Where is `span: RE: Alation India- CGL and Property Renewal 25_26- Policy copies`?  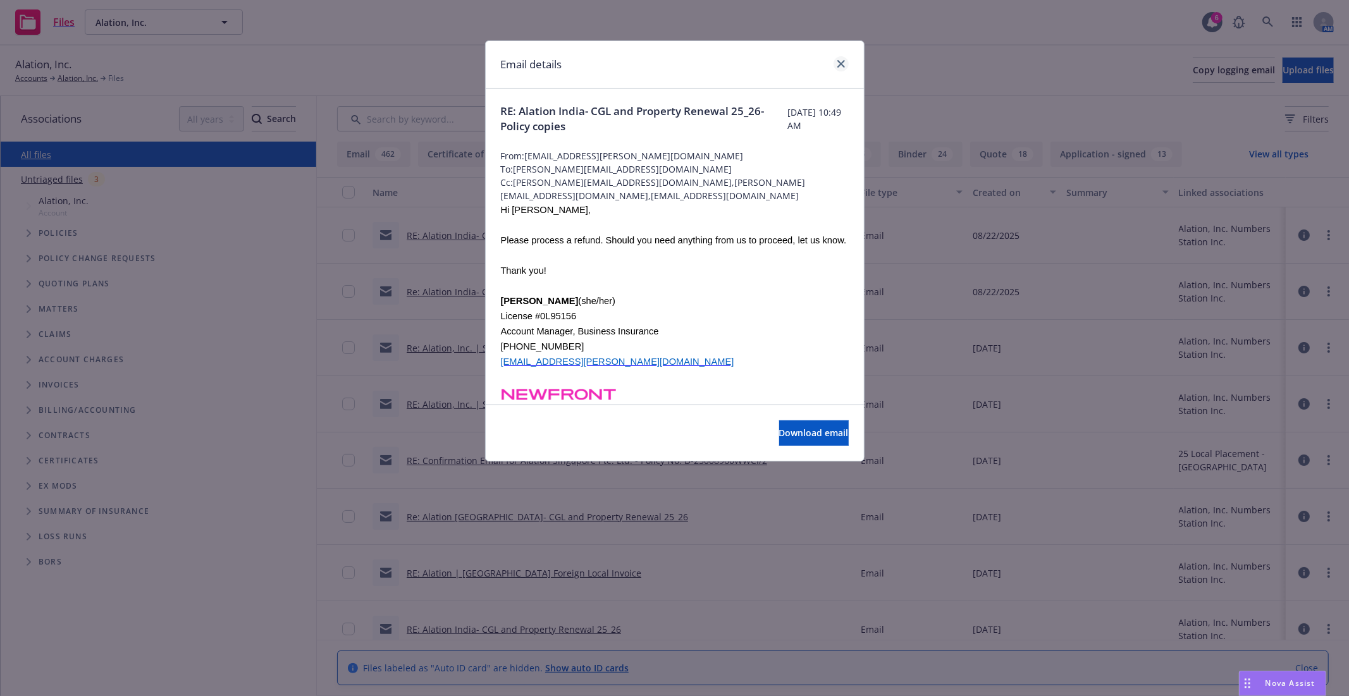 span: RE: Alation India- CGL and Property Renewal 25_26- Policy copies is located at coordinates (645, 119).